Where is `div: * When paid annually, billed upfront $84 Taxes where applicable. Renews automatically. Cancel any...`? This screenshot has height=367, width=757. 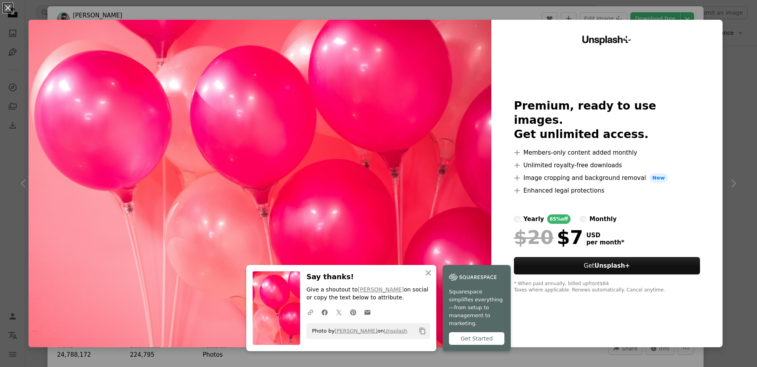
div: * When paid annually, billed upfront $84 Taxes where applicable. Renews automatically. Cancel any... is located at coordinates (607, 287).